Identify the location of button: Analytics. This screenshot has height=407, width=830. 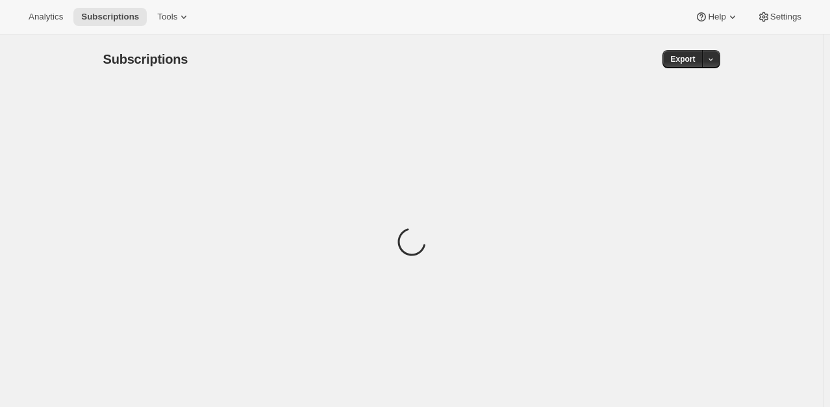
(45, 17).